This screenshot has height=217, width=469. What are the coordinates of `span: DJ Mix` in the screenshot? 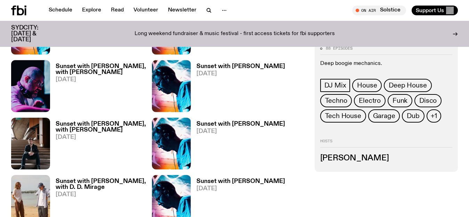 It's located at (335, 85).